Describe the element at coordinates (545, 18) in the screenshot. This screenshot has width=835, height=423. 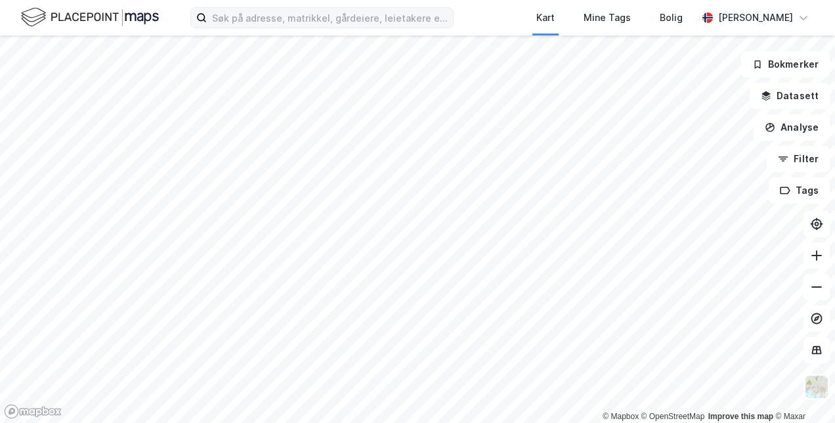
I see `div: Kart` at that location.